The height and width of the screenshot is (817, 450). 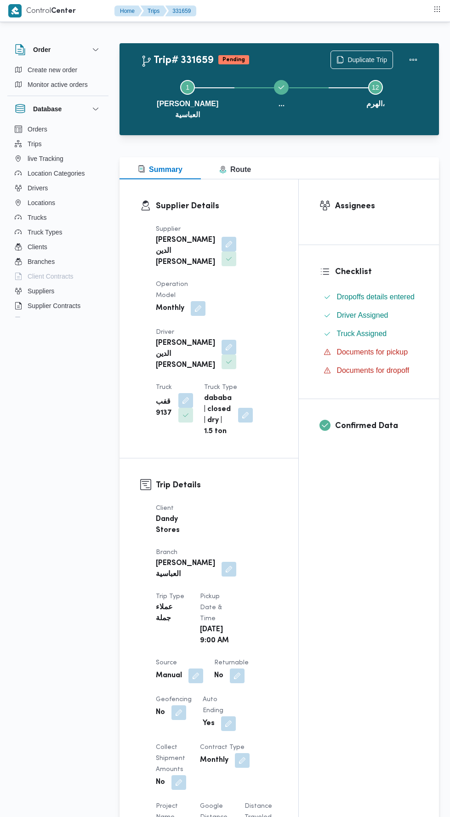 I want to click on span: الهرم،, so click(x=376, y=104).